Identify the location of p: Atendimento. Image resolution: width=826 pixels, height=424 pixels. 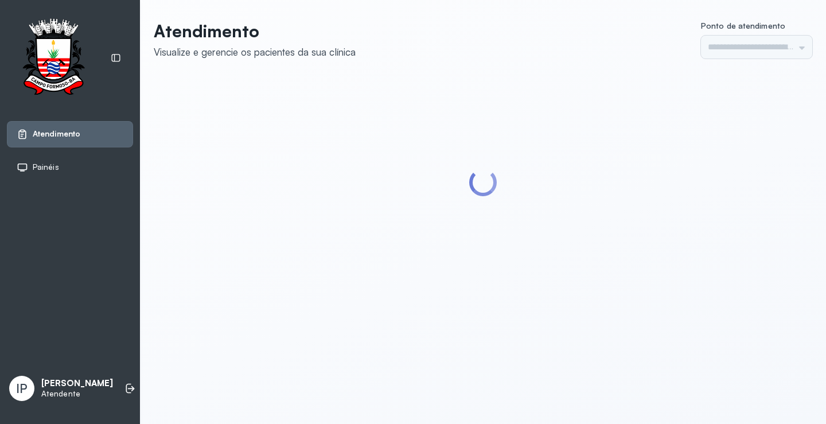
(255, 31).